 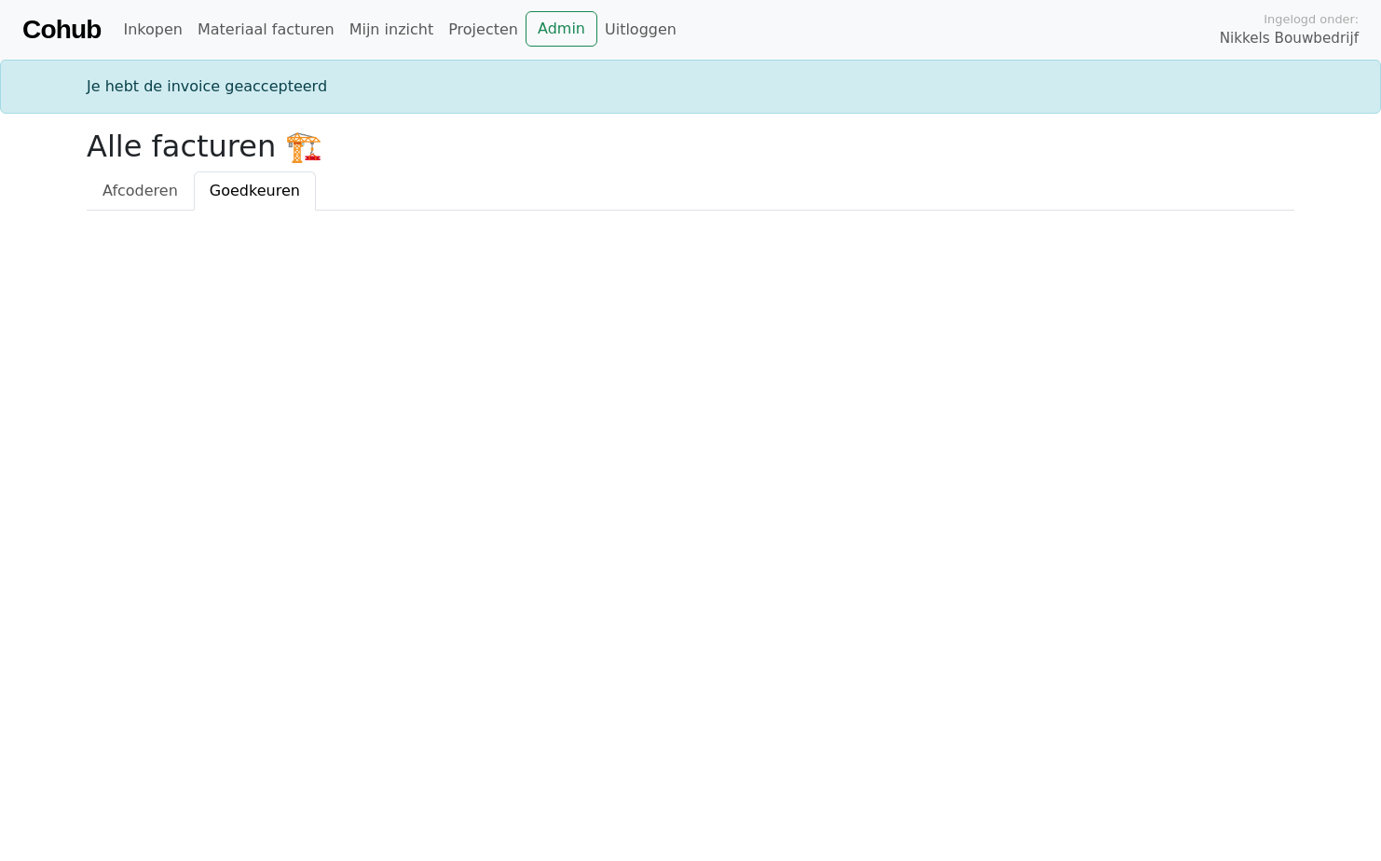 What do you see at coordinates (140, 191) in the screenshot?
I see `a: Afcoderen` at bounding box center [140, 191].